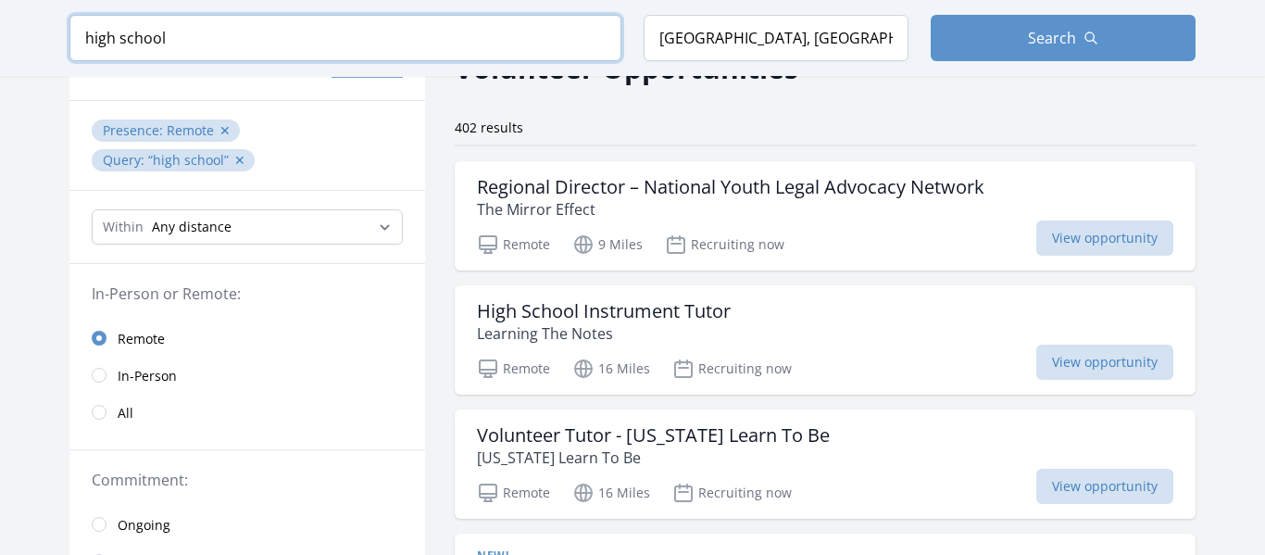  Describe the element at coordinates (143, 525) in the screenshot. I see `span: Ongoing` at that location.